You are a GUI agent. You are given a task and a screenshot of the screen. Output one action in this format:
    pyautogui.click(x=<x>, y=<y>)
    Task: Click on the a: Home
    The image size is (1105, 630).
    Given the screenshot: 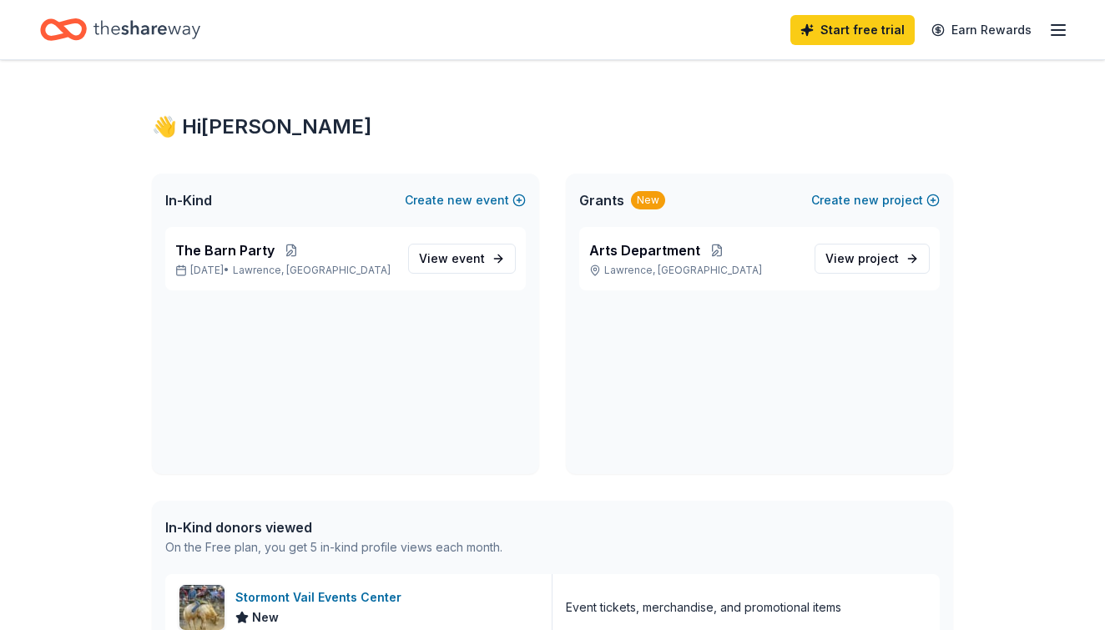 What is the action you would take?
    pyautogui.click(x=120, y=29)
    